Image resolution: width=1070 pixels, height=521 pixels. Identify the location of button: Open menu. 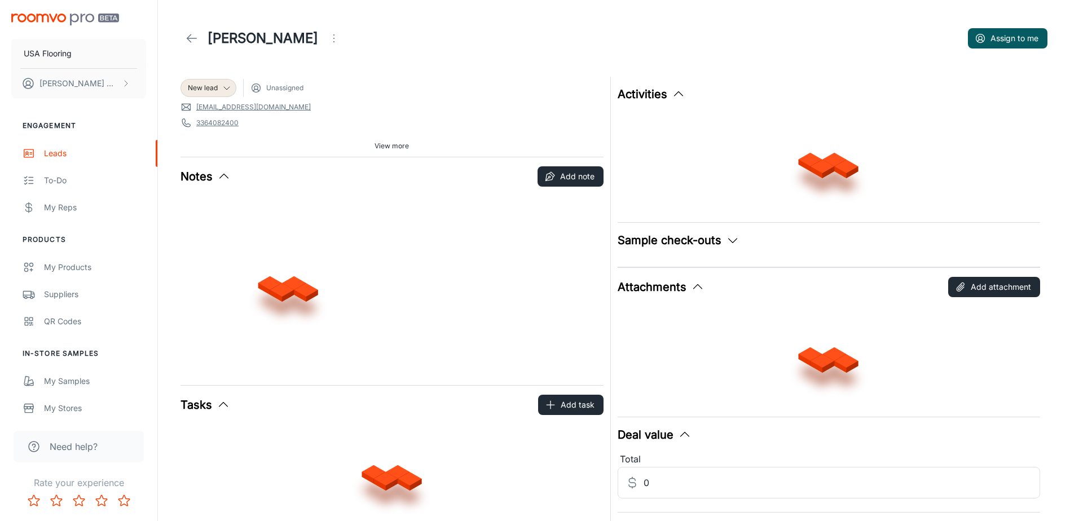
(334, 38).